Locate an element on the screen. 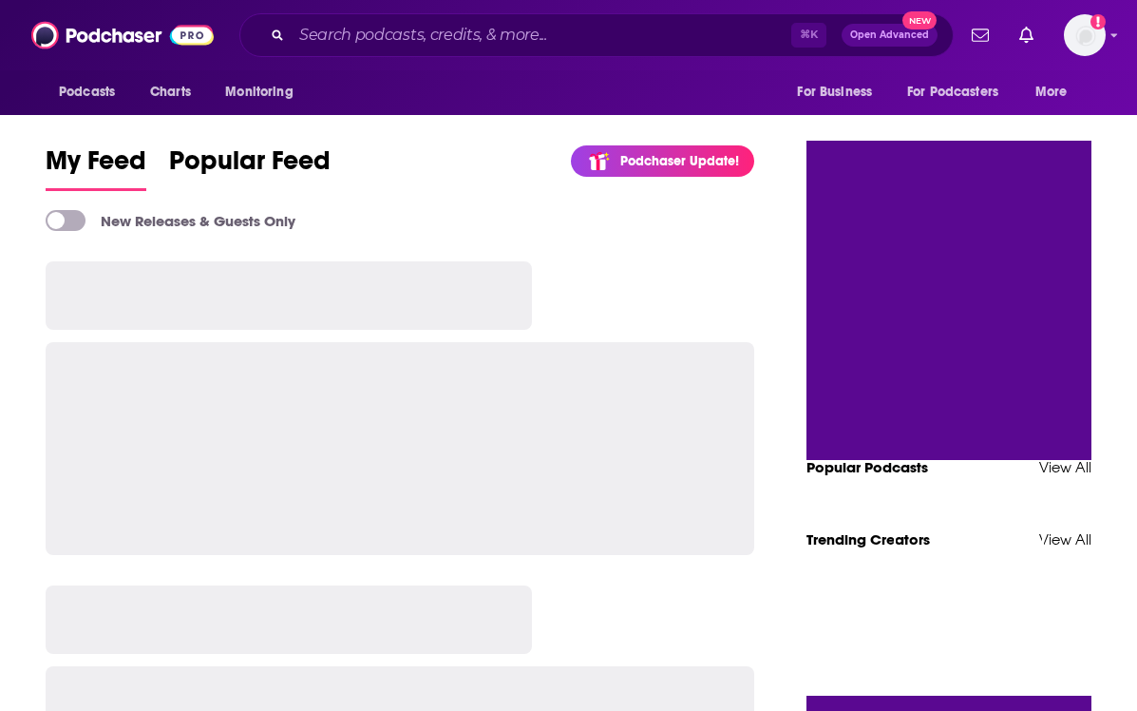 This screenshot has height=711, width=1137. a: Trending Creators is located at coordinates (868, 539).